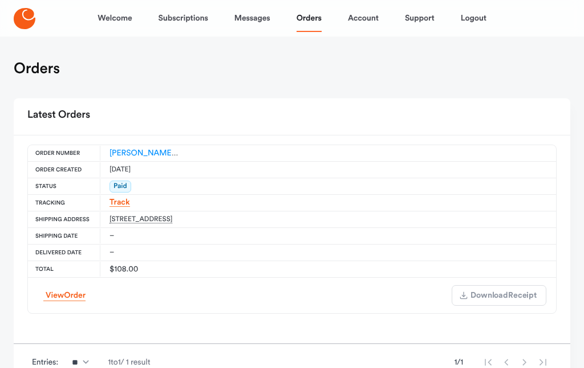 Image resolution: width=584 pixels, height=368 pixels. Describe the element at coordinates (474, 18) in the screenshot. I see `a: Logout` at that location.